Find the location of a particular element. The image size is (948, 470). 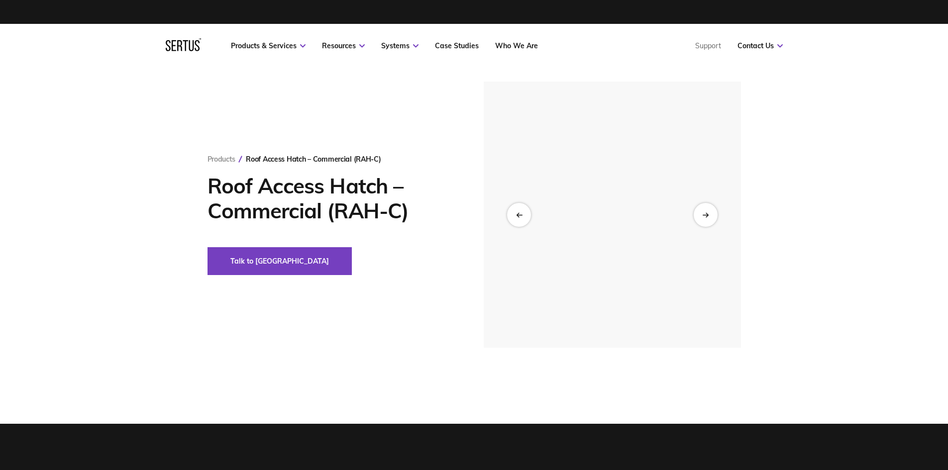

a: Systems is located at coordinates (400, 46).